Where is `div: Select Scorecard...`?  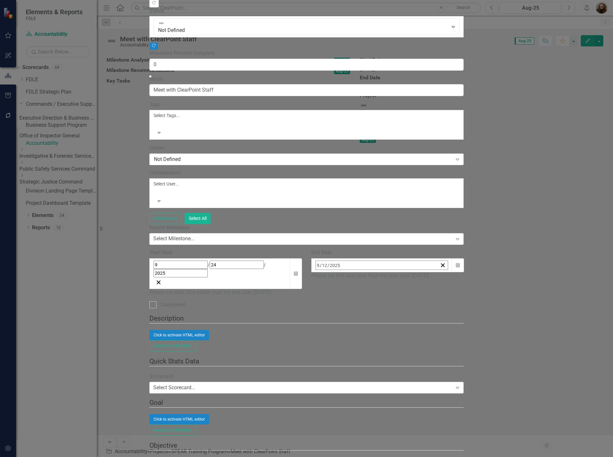 div: Select Scorecard... is located at coordinates (174, 388).